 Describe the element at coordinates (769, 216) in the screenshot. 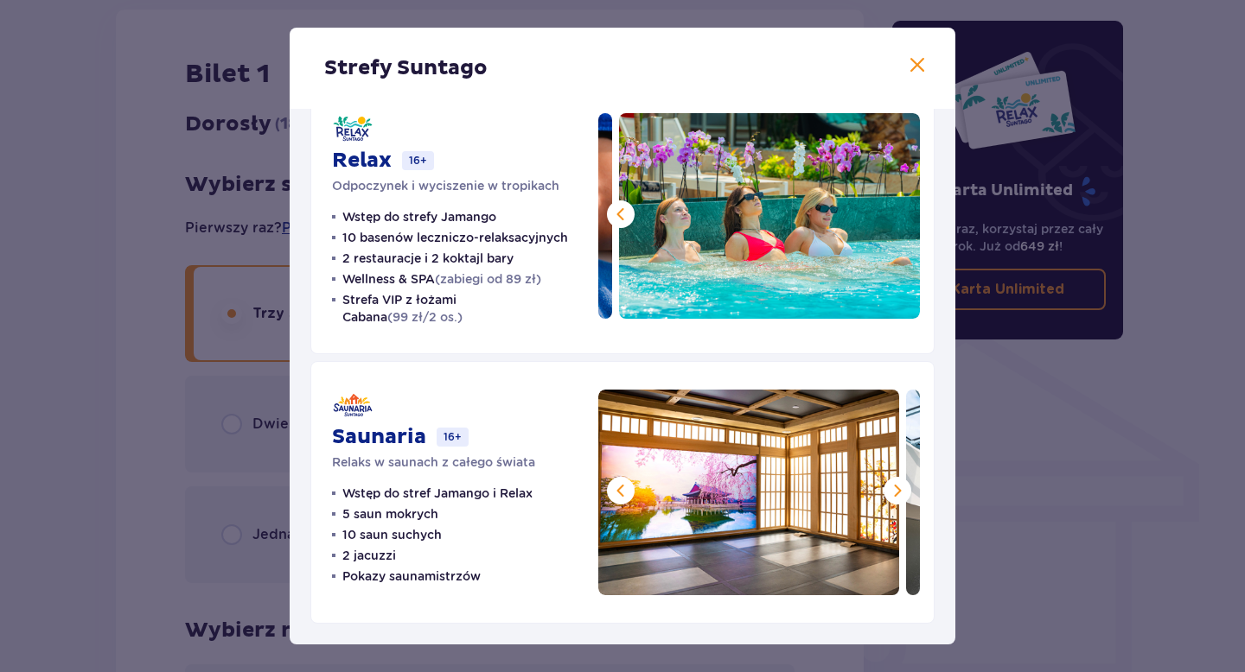

I see `img: Relax` at that location.